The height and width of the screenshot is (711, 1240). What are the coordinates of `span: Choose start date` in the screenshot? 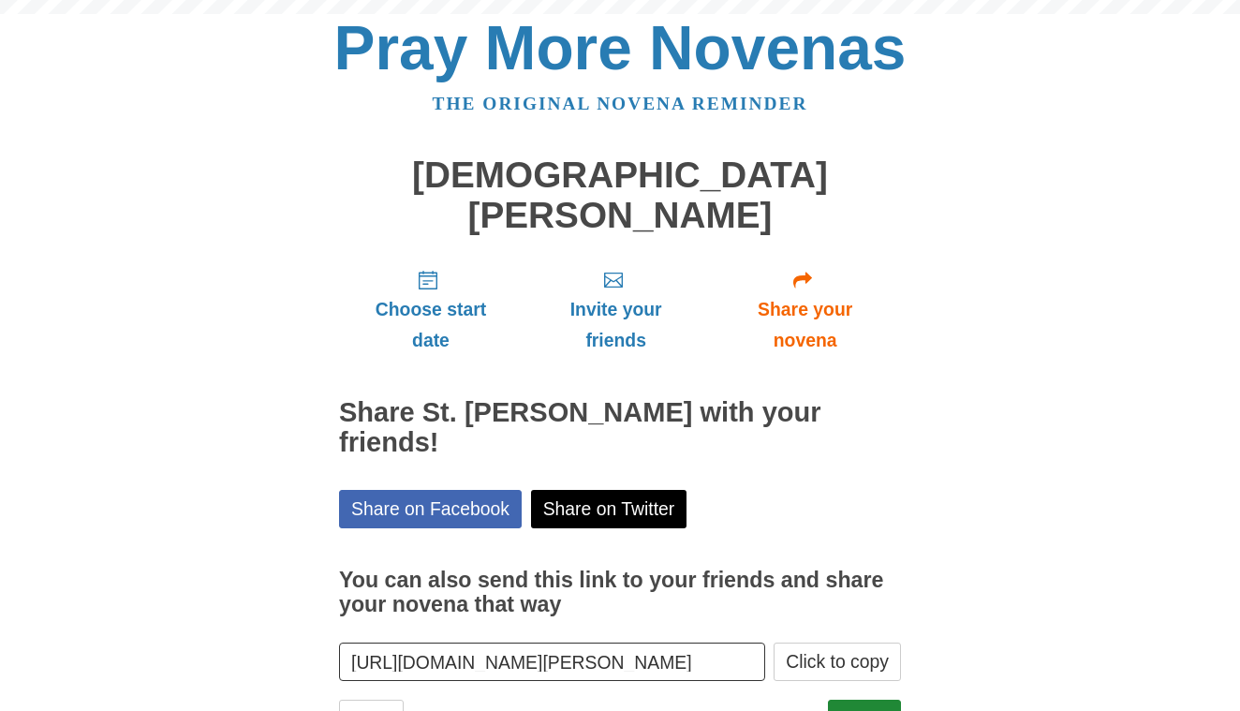 It's located at (431, 325).